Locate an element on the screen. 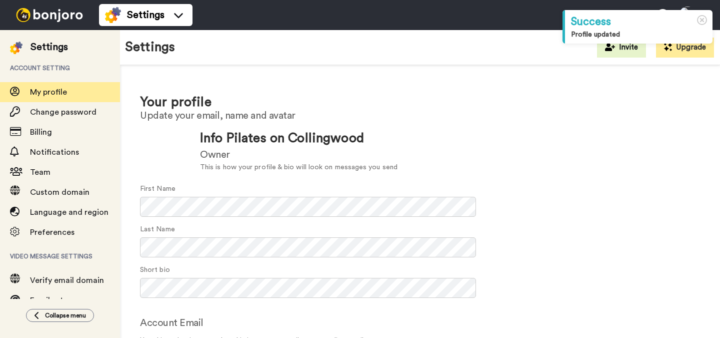 This screenshot has width=720, height=338. div: This is how your profile & bio will look on messages you send is located at coordinates (299, 167).